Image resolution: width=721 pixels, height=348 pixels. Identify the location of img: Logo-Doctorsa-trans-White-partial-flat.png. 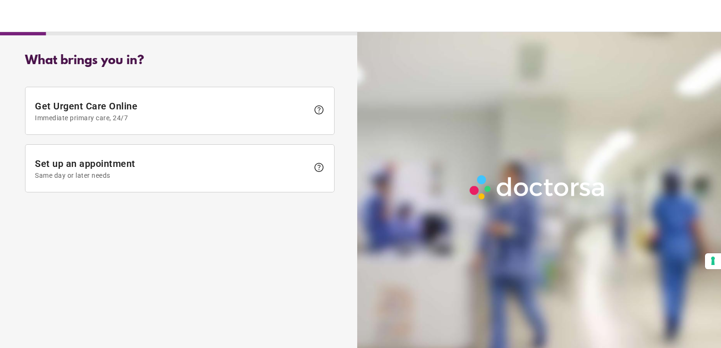
(538, 187).